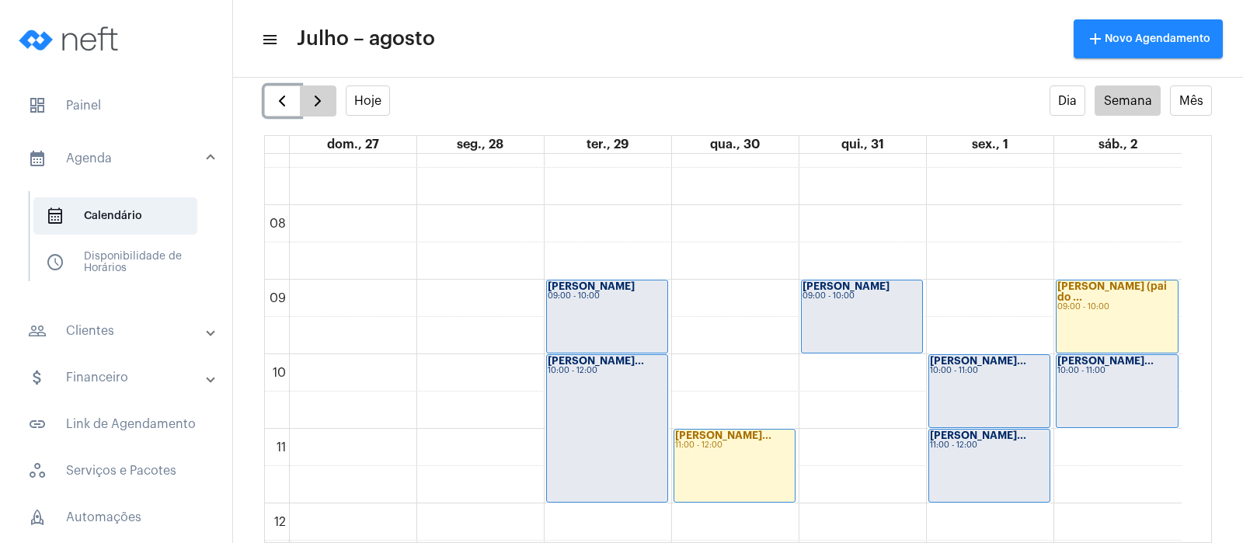  I want to click on mat-icon: add, so click(1095, 39).